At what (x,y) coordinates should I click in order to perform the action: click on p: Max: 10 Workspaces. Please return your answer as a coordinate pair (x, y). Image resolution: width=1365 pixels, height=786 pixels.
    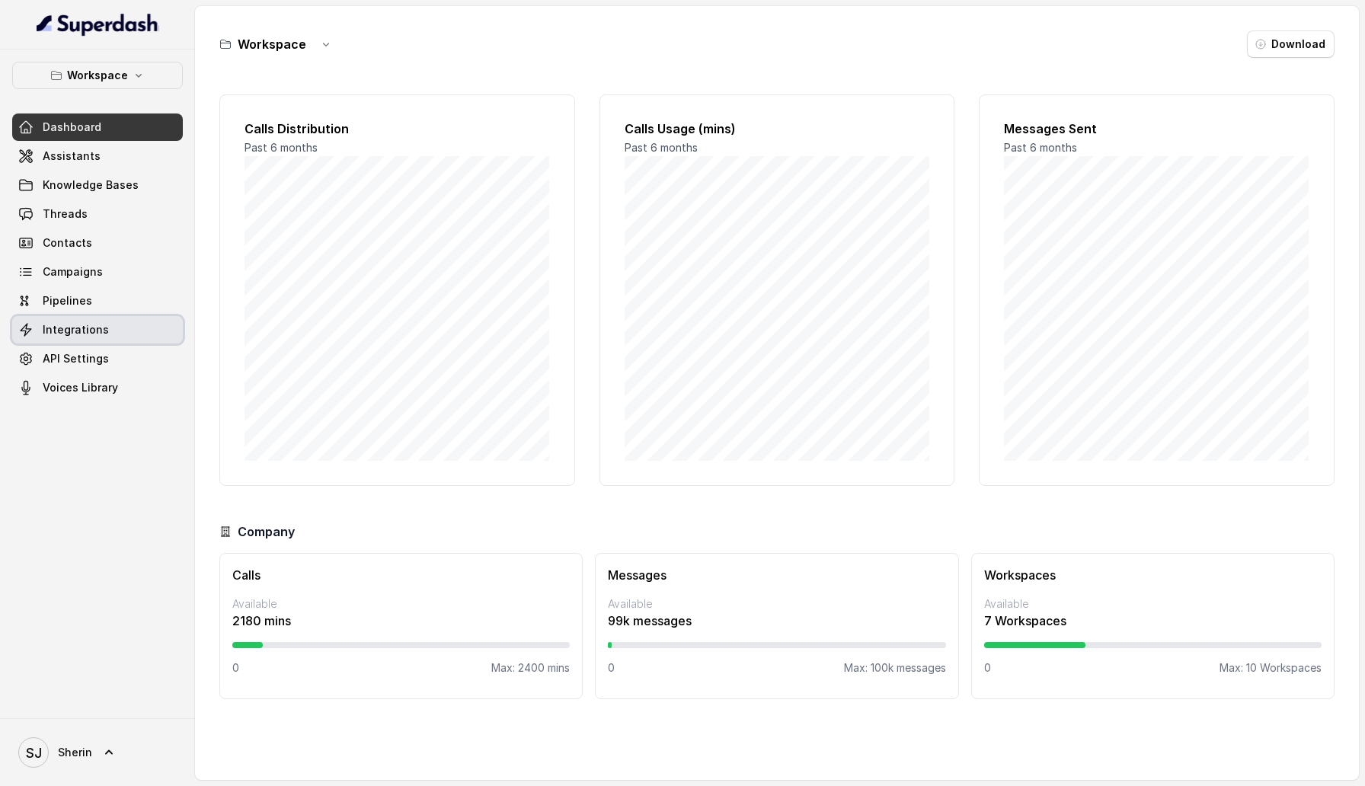
    Looking at the image, I should click on (1271, 668).